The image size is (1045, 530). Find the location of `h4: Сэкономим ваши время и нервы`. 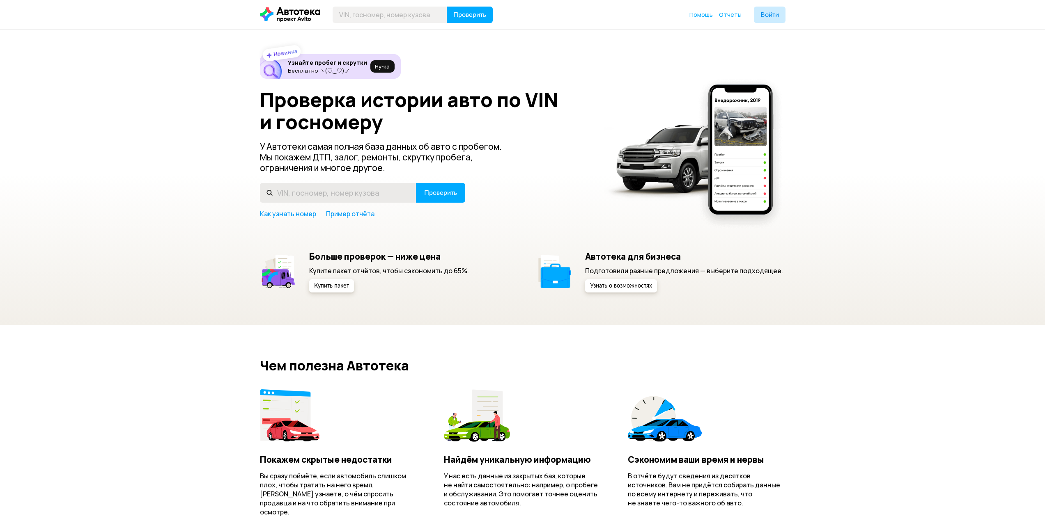

h4: Сэкономим ваши время и нервы is located at coordinates (706, 460).